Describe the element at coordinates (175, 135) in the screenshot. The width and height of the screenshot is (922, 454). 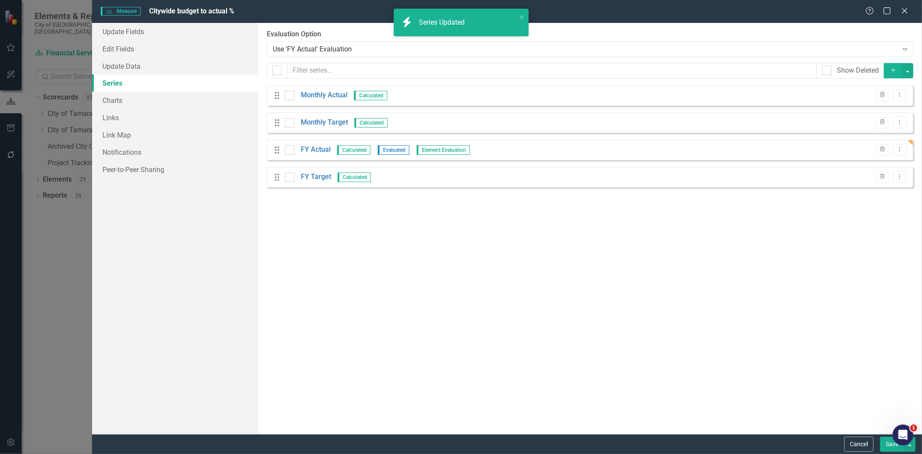
I see `a: Link Map` at that location.